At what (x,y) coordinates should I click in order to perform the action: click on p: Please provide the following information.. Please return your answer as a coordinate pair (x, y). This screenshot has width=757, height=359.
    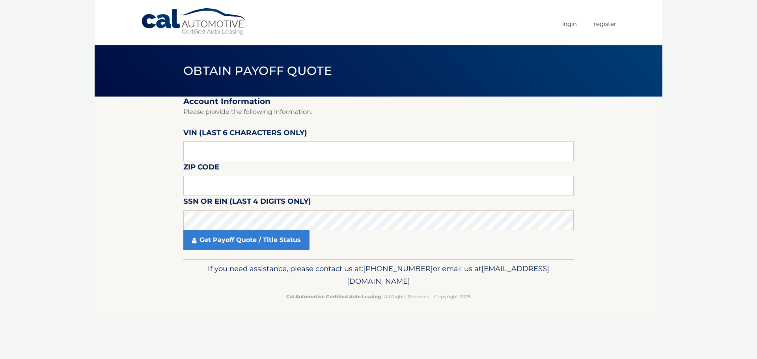
    Looking at the image, I should click on (379, 112).